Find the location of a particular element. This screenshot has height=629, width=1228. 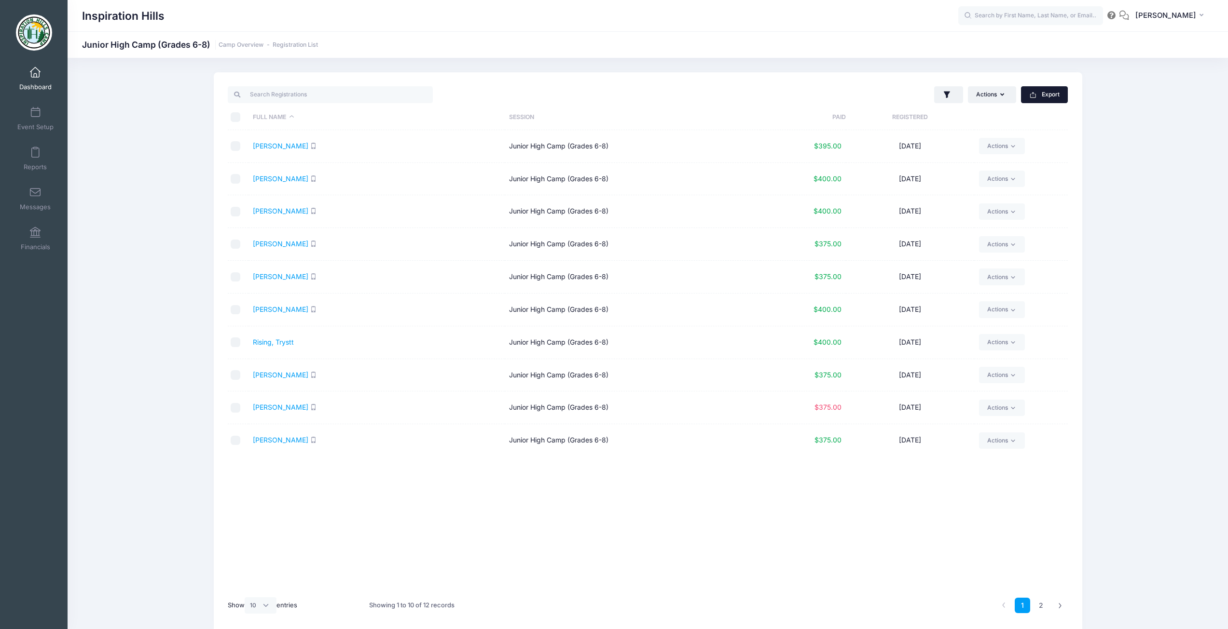

span: Messages is located at coordinates (35, 207).